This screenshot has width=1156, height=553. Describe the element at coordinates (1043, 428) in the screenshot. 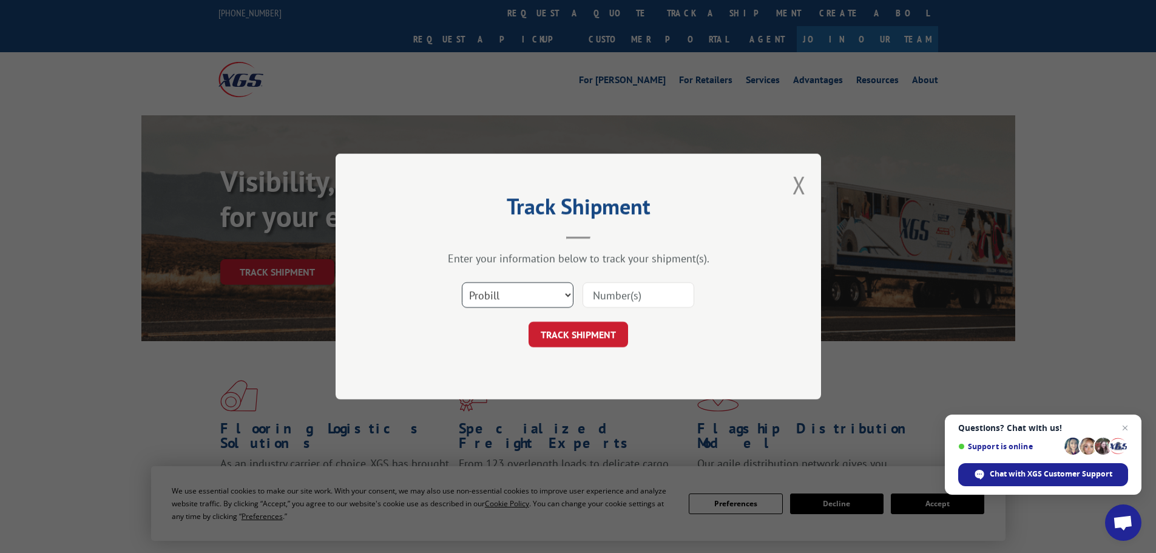

I see `span: Questions? Chat with us!` at that location.